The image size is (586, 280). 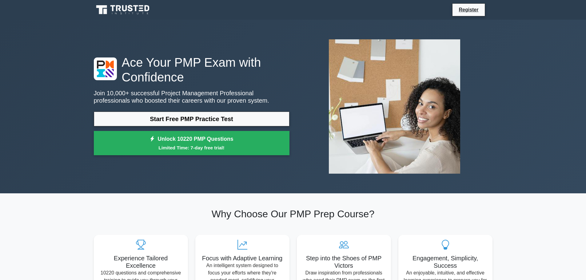 I want to click on h5: Engagement, Simplicity, Success, so click(x=445, y=262).